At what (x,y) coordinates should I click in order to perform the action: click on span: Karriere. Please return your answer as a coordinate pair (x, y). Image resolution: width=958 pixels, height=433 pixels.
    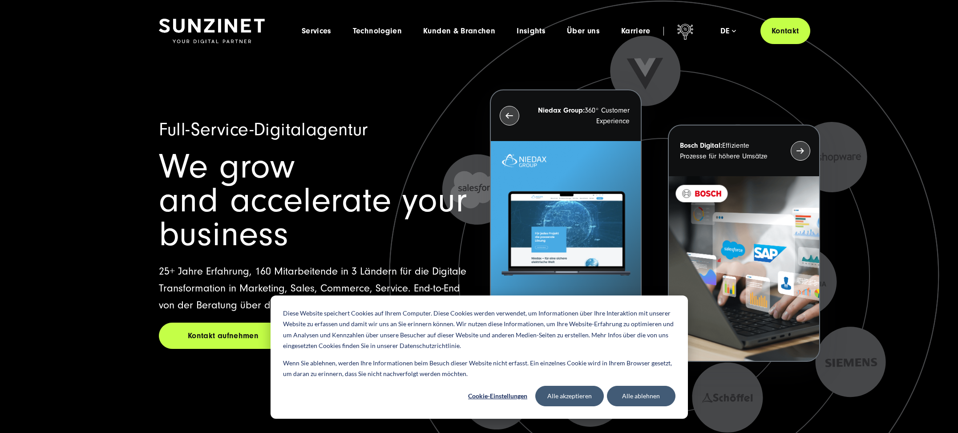
    Looking at the image, I should click on (636, 31).